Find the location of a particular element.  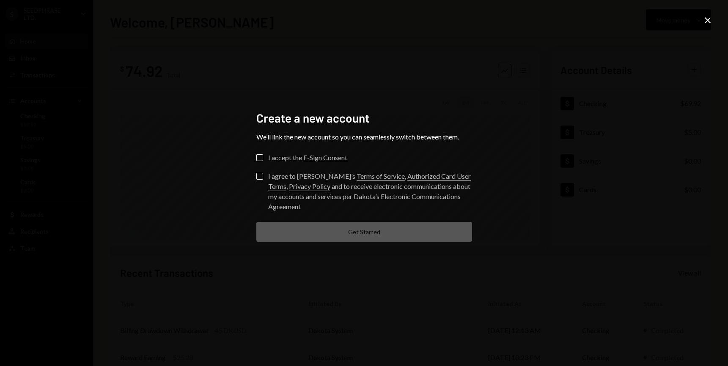

h2: Create a new account is located at coordinates (364, 118).